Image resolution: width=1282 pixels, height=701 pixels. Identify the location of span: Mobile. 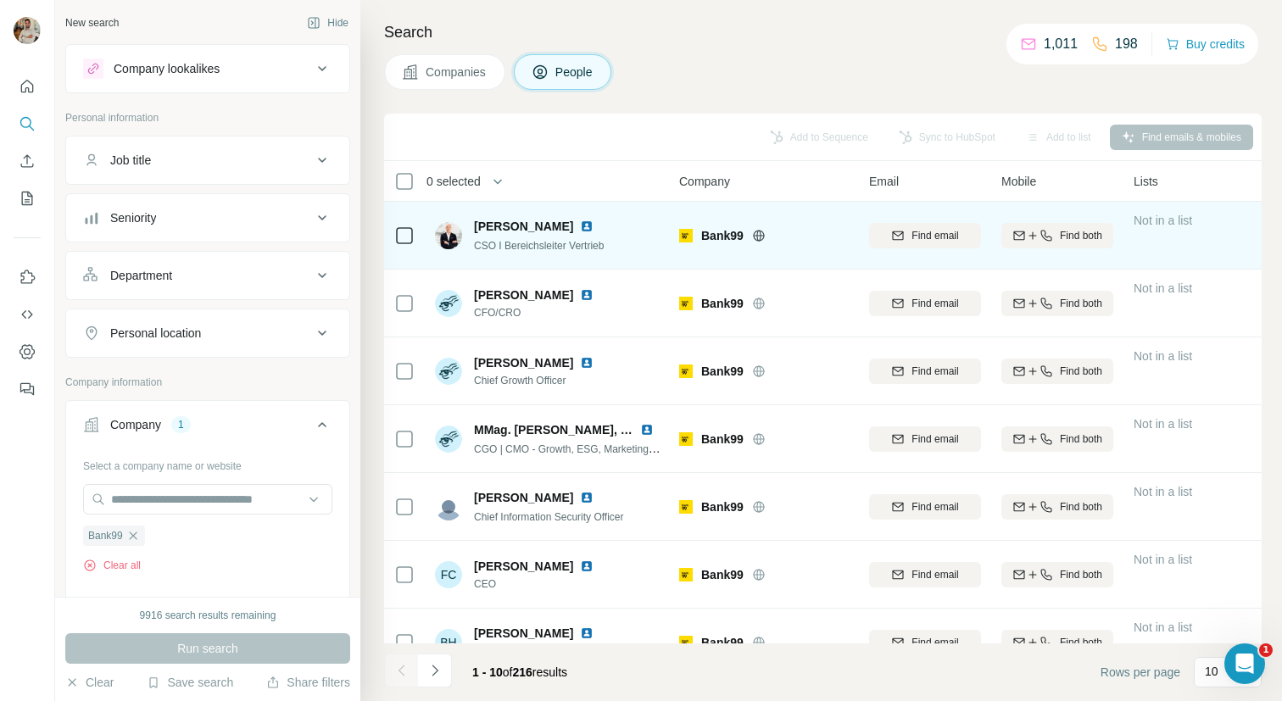
(1018, 181).